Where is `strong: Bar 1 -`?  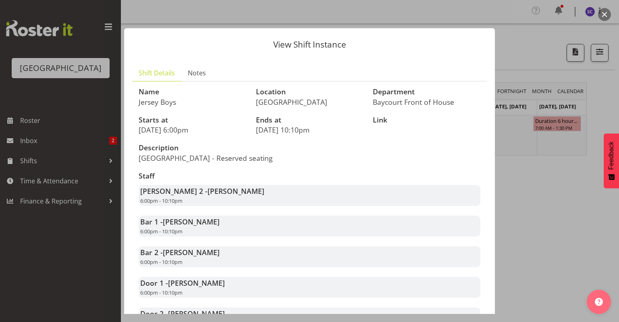 strong: Bar 1 - is located at coordinates (180, 222).